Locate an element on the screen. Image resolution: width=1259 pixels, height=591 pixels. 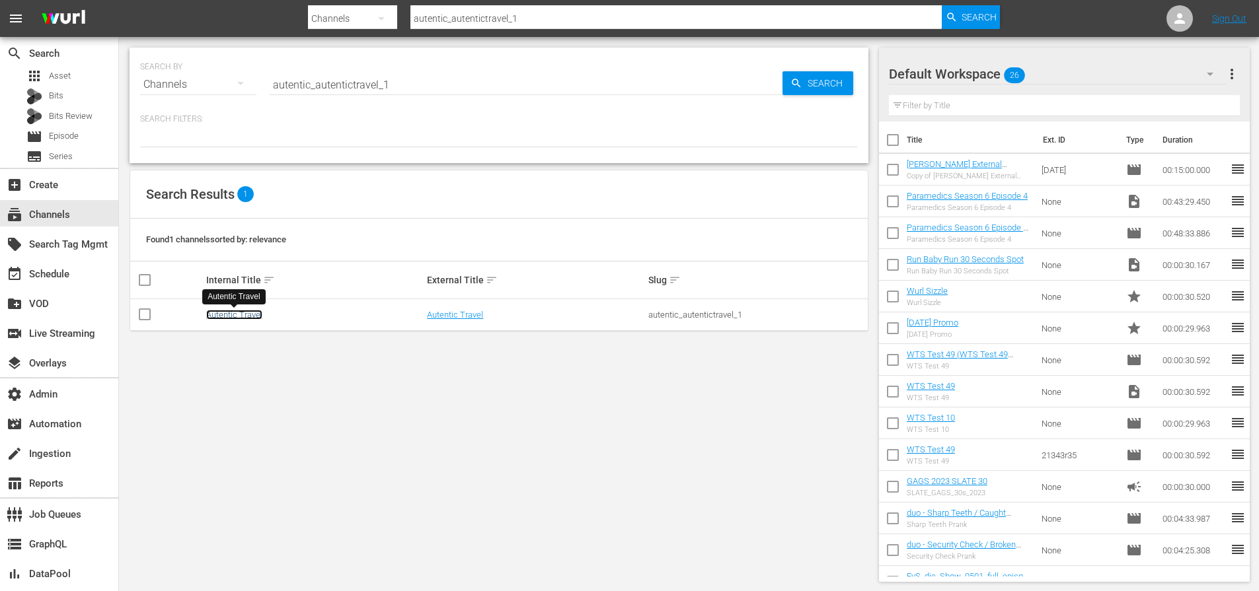
div: External Title is located at coordinates (535, 280).